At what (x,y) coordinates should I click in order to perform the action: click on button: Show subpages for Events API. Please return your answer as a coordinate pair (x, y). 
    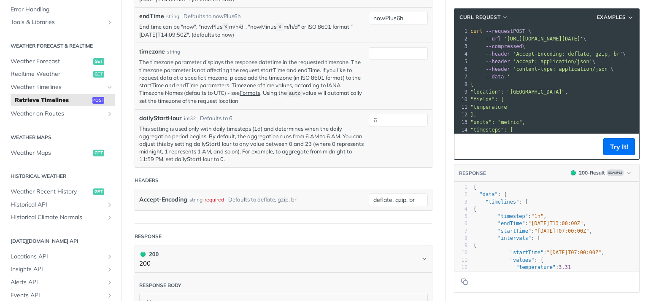
    Looking at the image, I should click on (110, 296).